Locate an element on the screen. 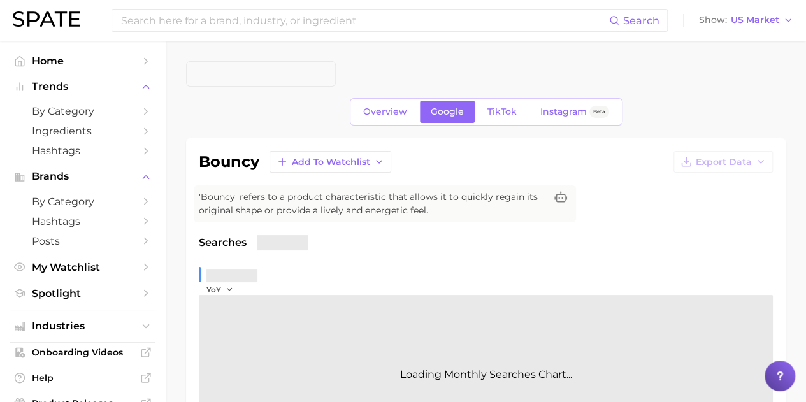 This screenshot has width=806, height=402. button: ShowUS Market is located at coordinates (746, 20).